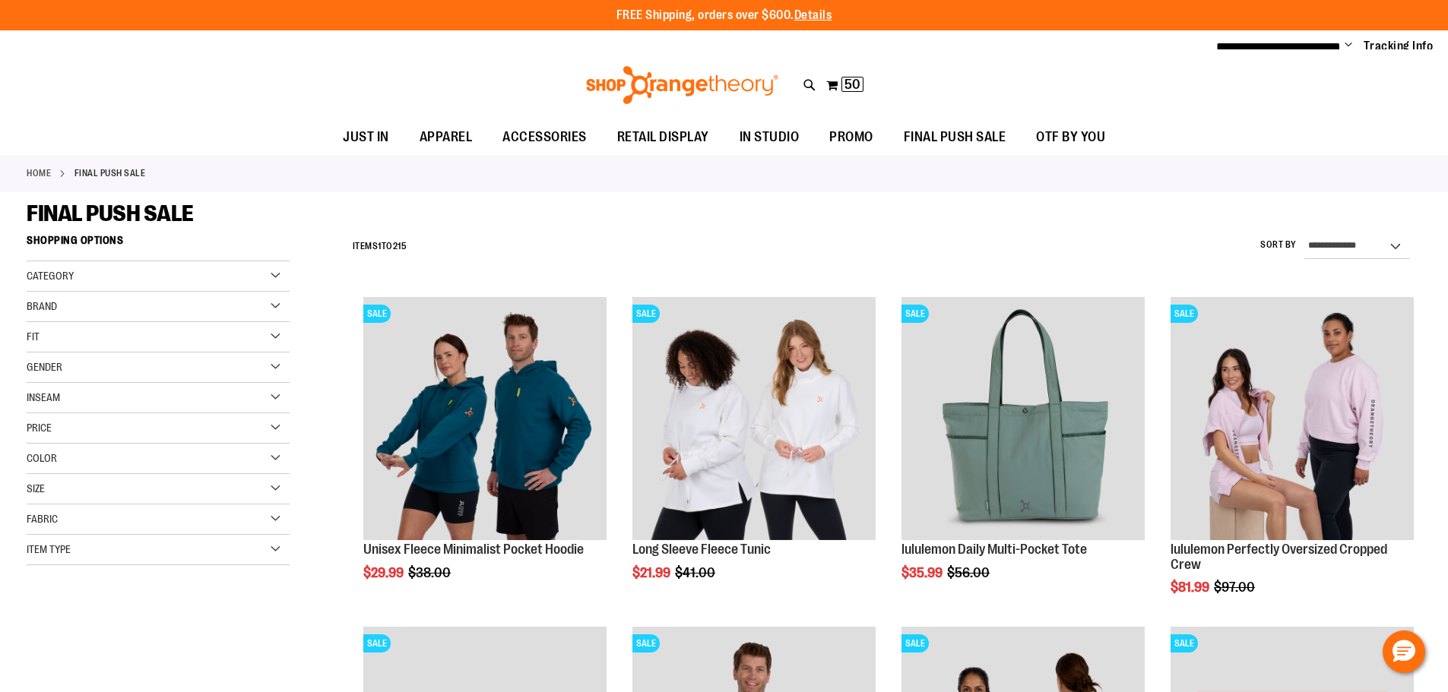  I want to click on strong: Shopping Options, so click(158, 244).